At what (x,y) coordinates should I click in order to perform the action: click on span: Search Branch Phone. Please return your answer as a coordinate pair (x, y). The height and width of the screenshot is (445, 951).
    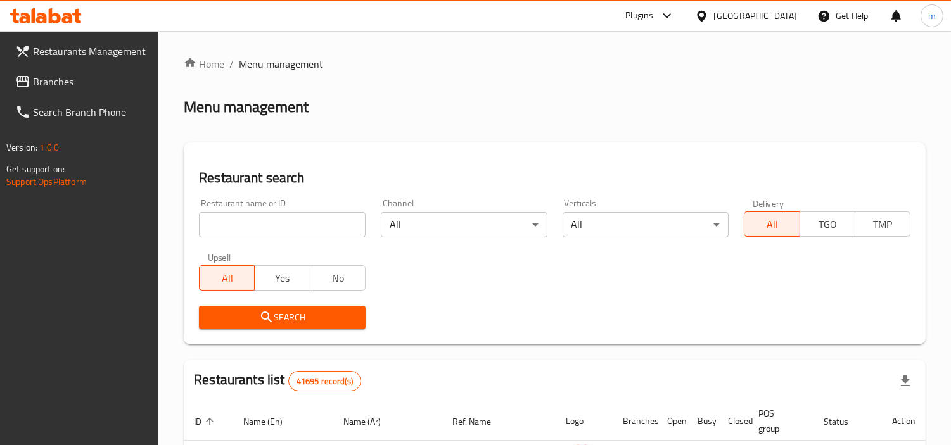
    Looking at the image, I should click on (91, 112).